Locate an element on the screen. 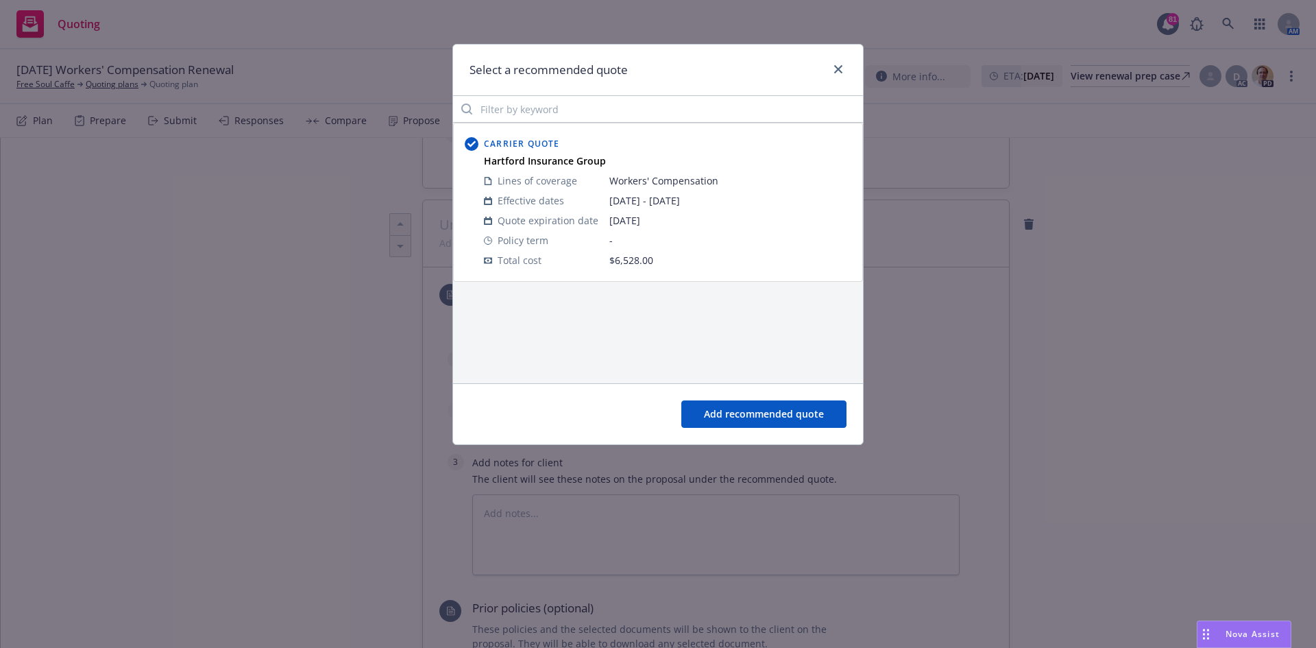 The width and height of the screenshot is (1316, 648). span: Effective dates is located at coordinates (531, 200).